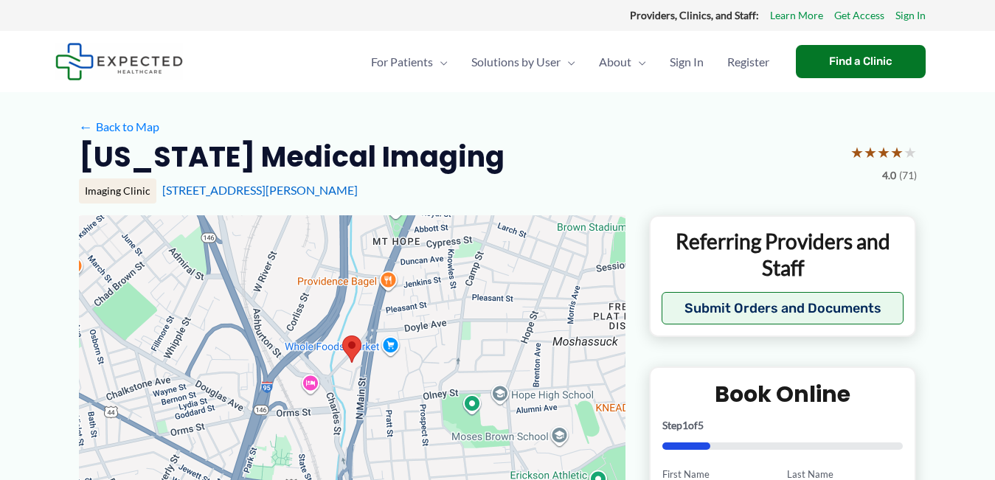 This screenshot has height=480, width=995. I want to click on h2: Book Online, so click(783, 394).